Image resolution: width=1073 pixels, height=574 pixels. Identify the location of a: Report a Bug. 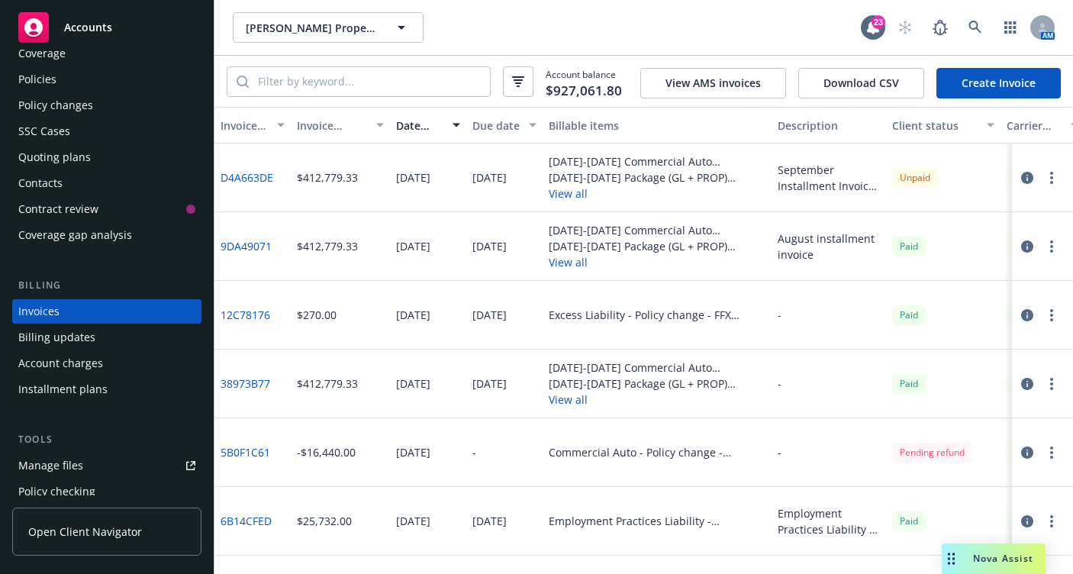
(941, 27).